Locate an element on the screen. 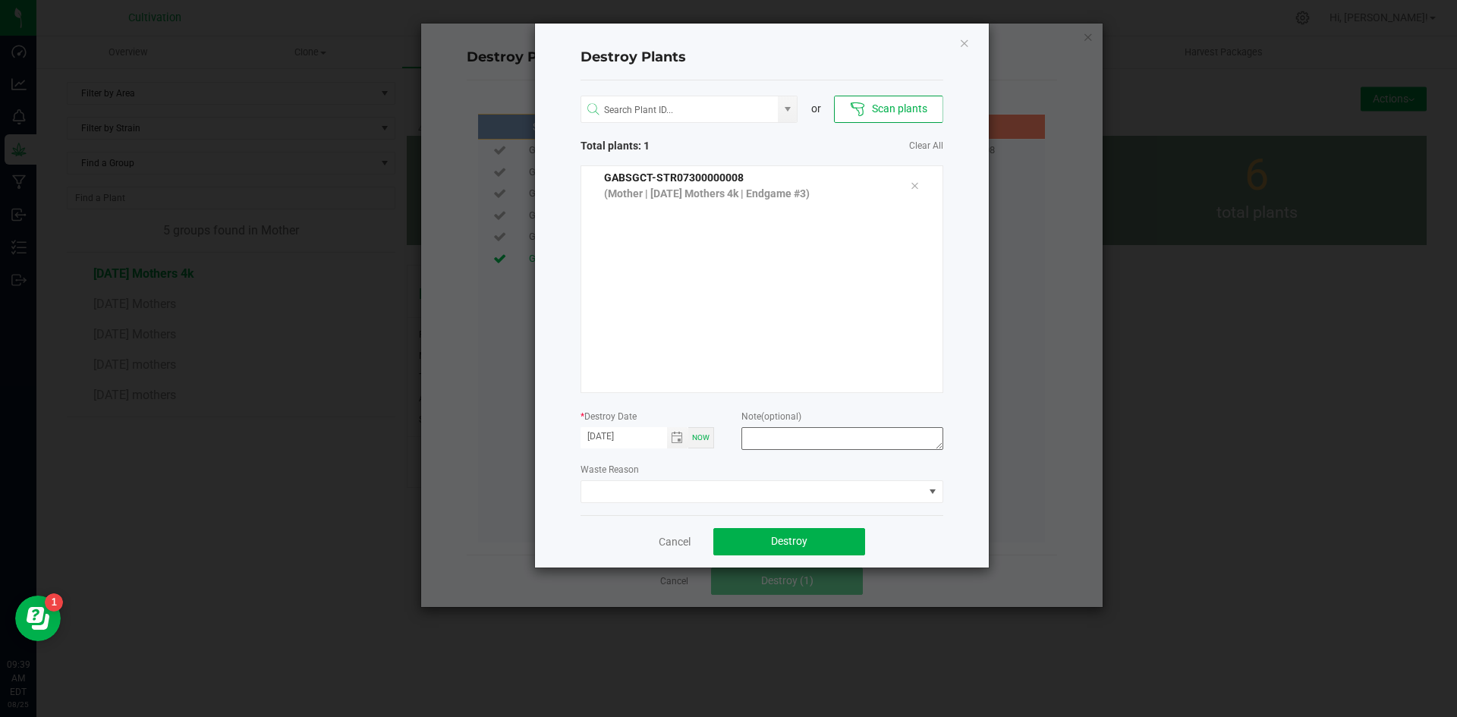  a: Cancel is located at coordinates (675, 542).